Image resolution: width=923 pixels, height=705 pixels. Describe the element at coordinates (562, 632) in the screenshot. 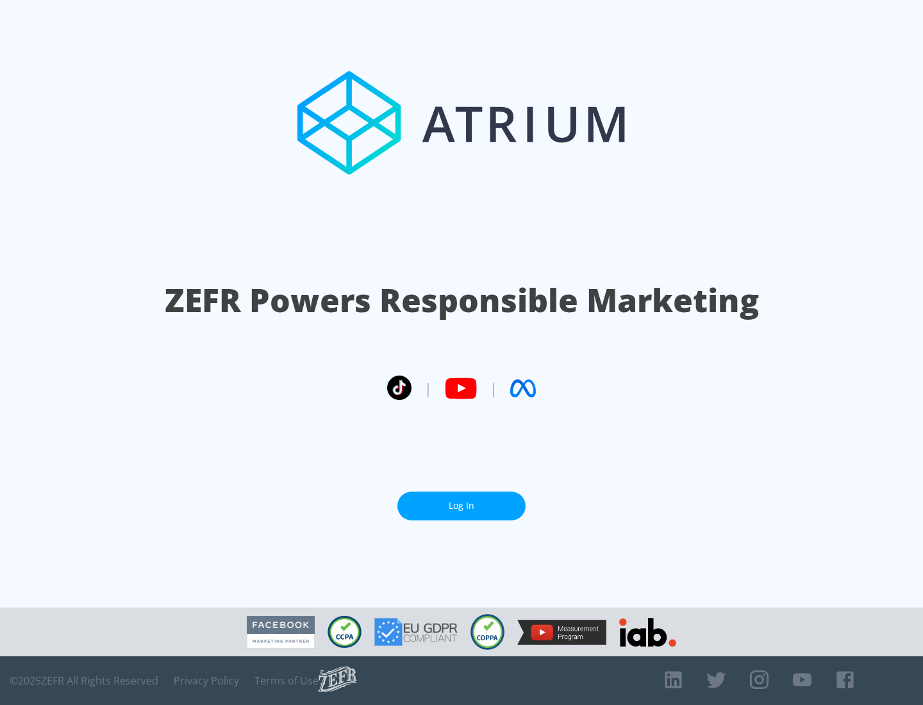

I see `img: YouTube Measurement Program` at that location.